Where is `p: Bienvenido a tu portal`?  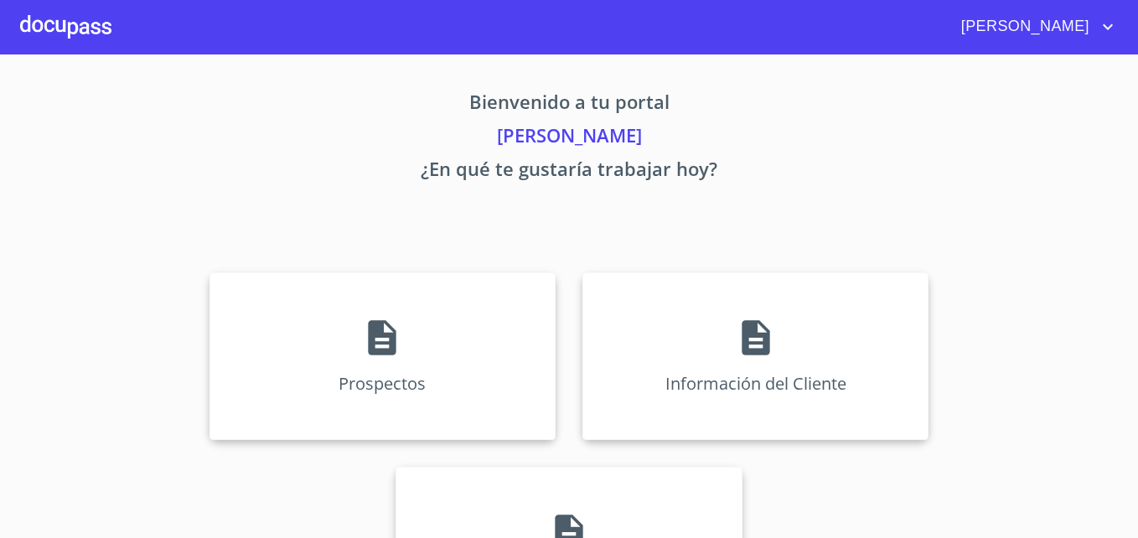 p: Bienvenido a tu portal is located at coordinates (569, 105).